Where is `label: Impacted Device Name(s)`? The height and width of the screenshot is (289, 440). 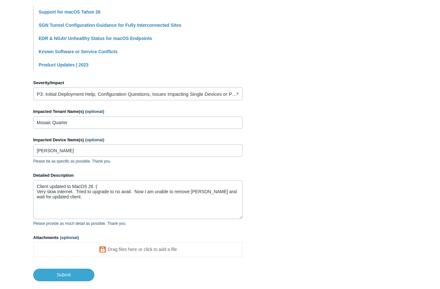 label: Impacted Device Name(s) is located at coordinates (138, 140).